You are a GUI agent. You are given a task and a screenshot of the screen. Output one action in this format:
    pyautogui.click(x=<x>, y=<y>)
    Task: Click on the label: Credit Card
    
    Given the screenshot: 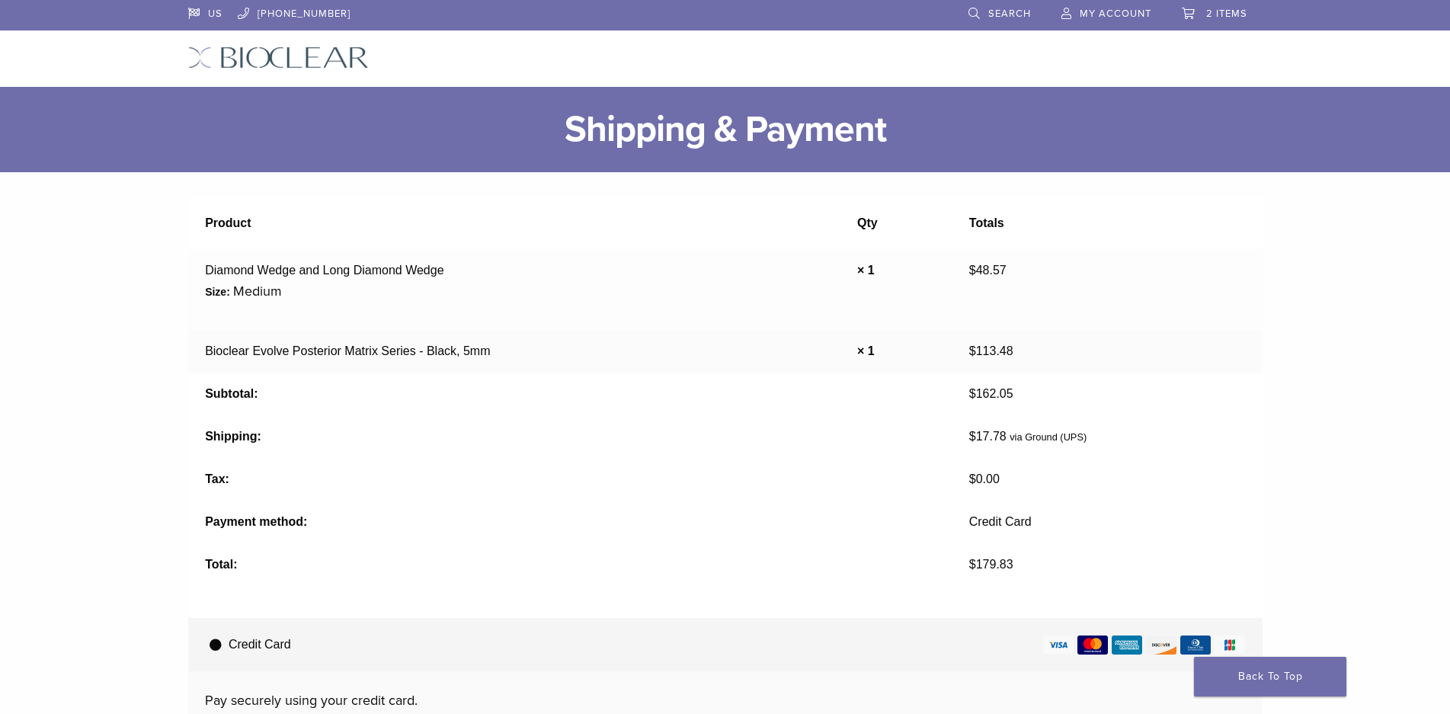 What is the action you would take?
    pyautogui.click(x=728, y=645)
    